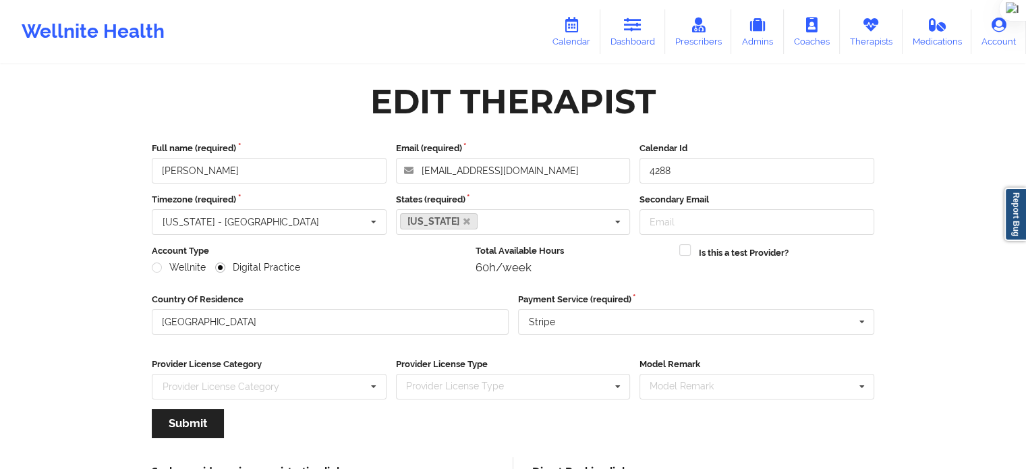  What do you see at coordinates (258, 267) in the screenshot?
I see `label: Digital Practice` at bounding box center [258, 267].